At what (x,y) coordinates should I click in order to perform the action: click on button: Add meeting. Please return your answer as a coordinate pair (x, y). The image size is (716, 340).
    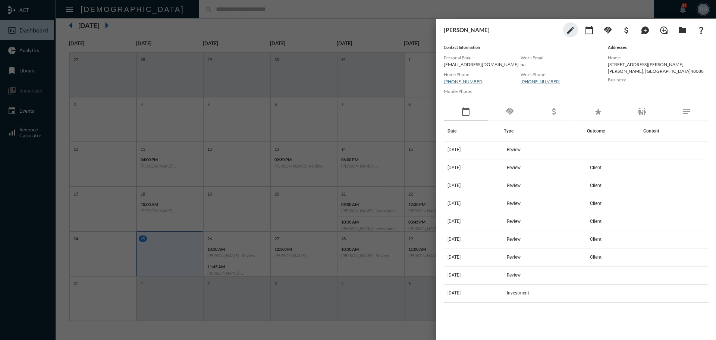
    Looking at the image, I should click on (589, 30).